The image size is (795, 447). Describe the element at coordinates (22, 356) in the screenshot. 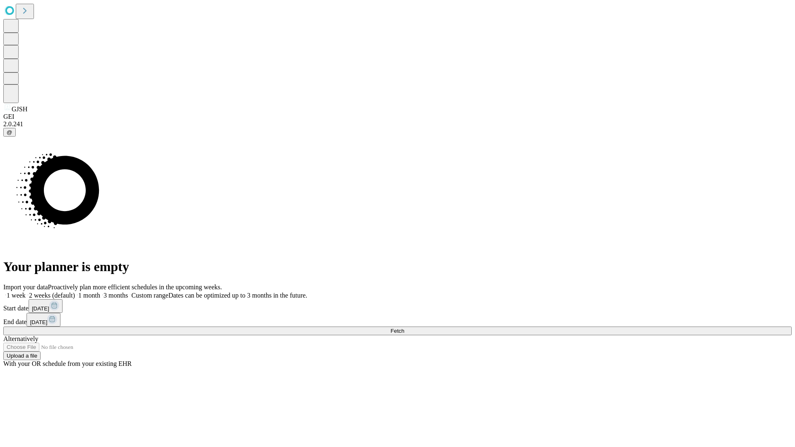

I see `button: Upload a file` at that location.